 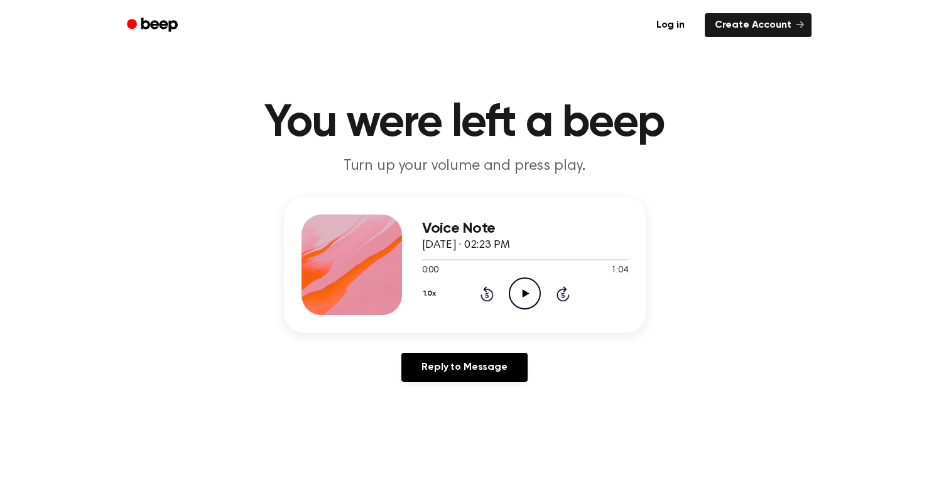 I want to click on h1: You were left a beep, so click(x=465, y=123).